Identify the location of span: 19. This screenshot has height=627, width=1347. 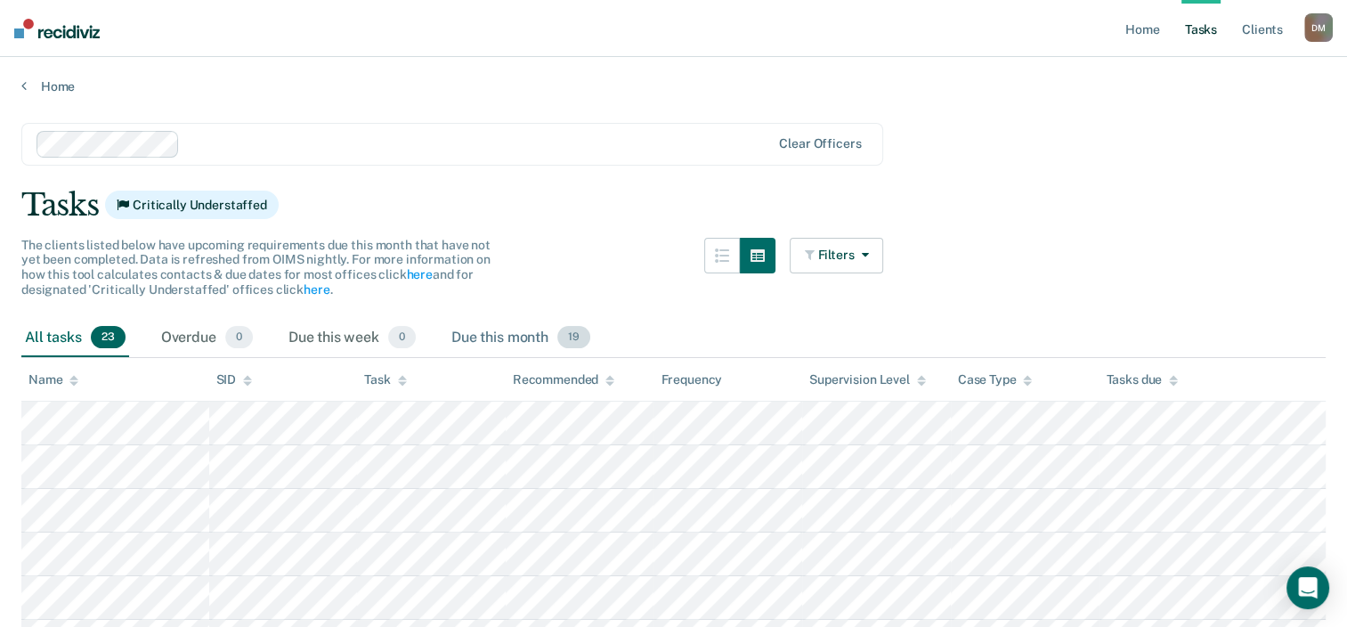
(573, 337).